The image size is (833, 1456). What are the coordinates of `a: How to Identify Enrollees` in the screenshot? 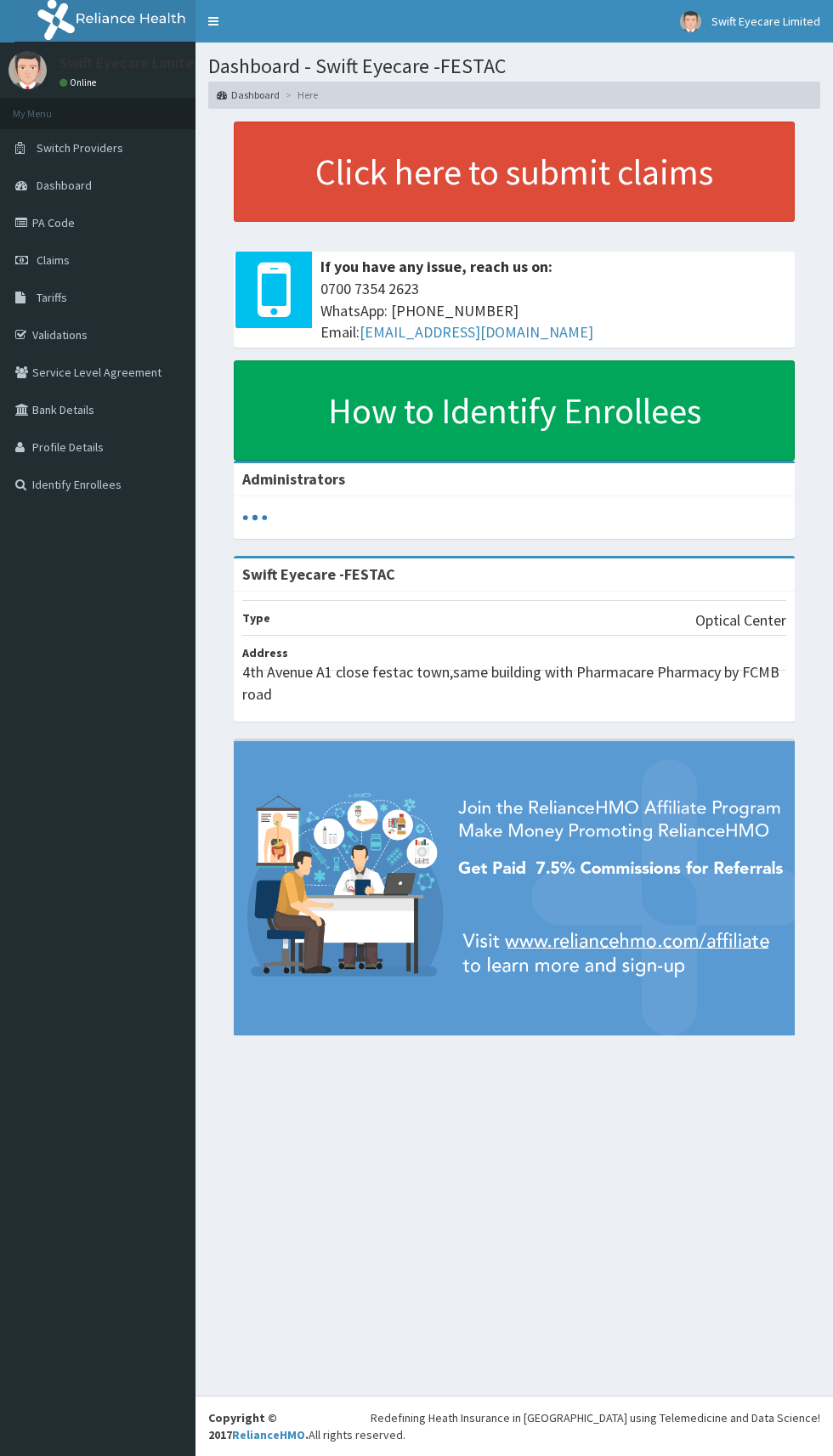 It's located at (514, 410).